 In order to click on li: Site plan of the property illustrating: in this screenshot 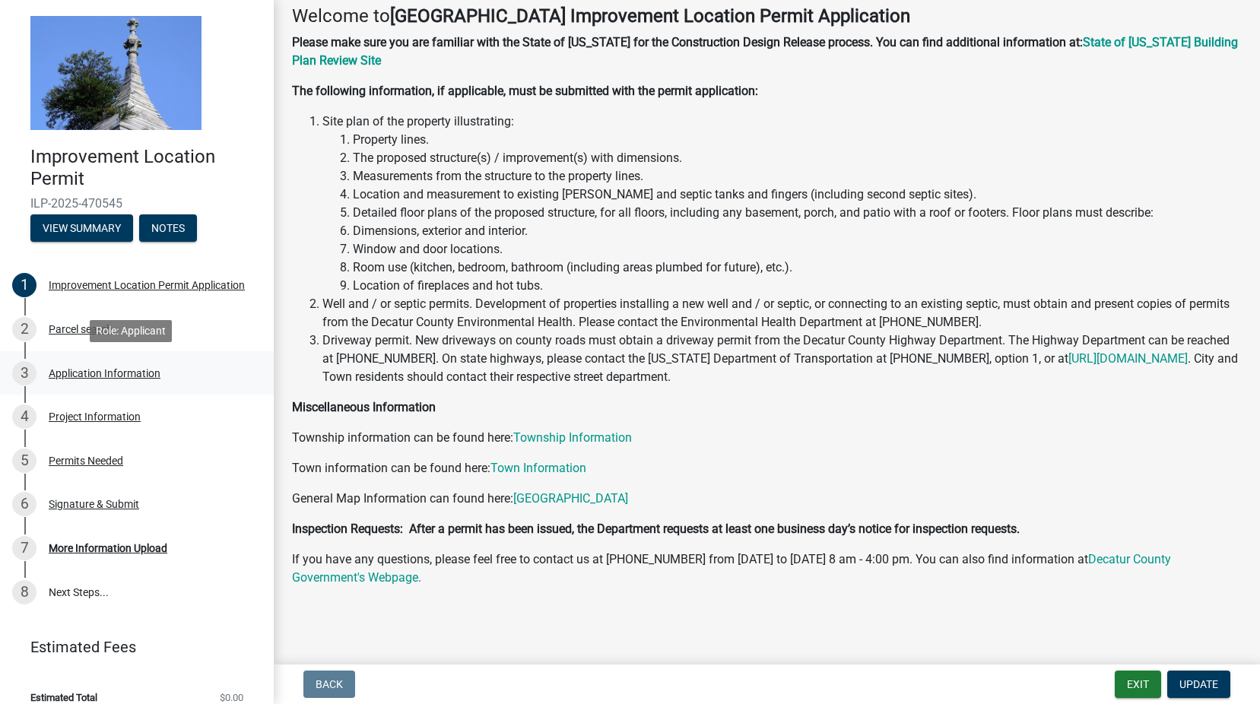, I will do `click(782, 204)`.